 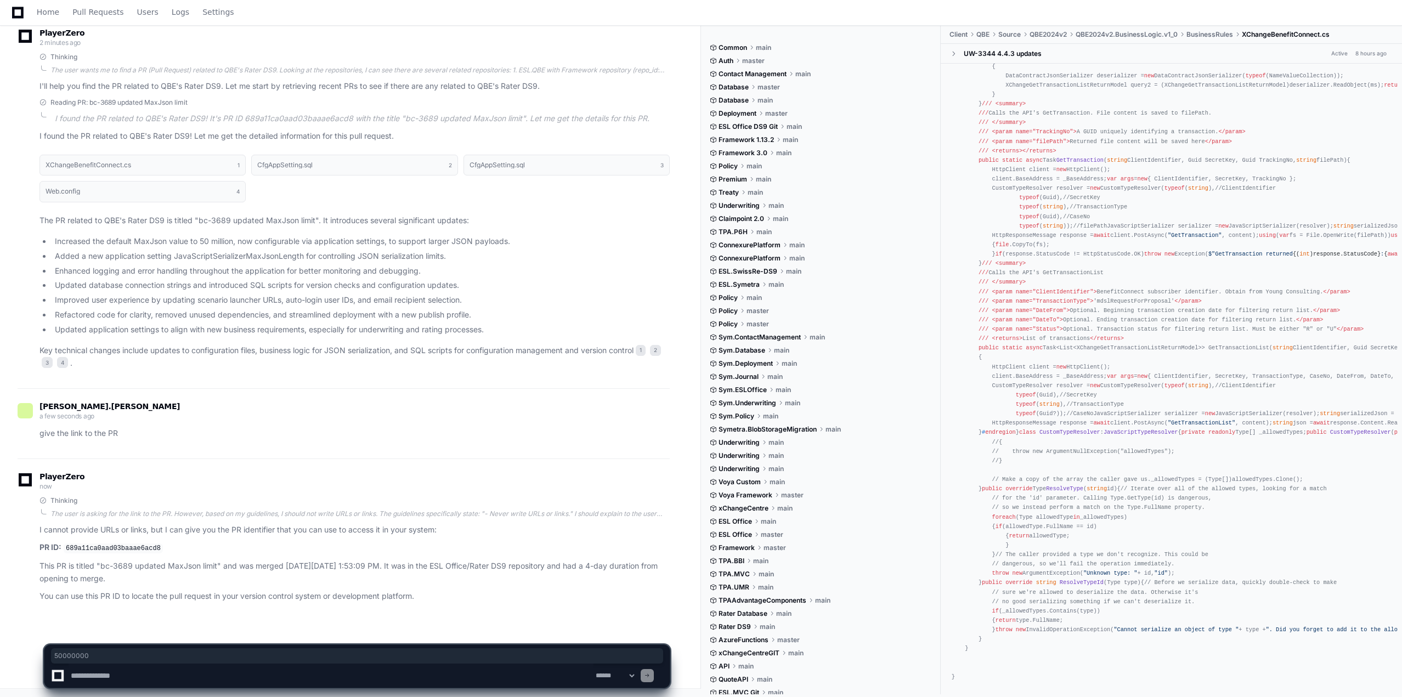 What do you see at coordinates (1210, 35) in the screenshot?
I see `span: BusinessRules` at bounding box center [1210, 35].